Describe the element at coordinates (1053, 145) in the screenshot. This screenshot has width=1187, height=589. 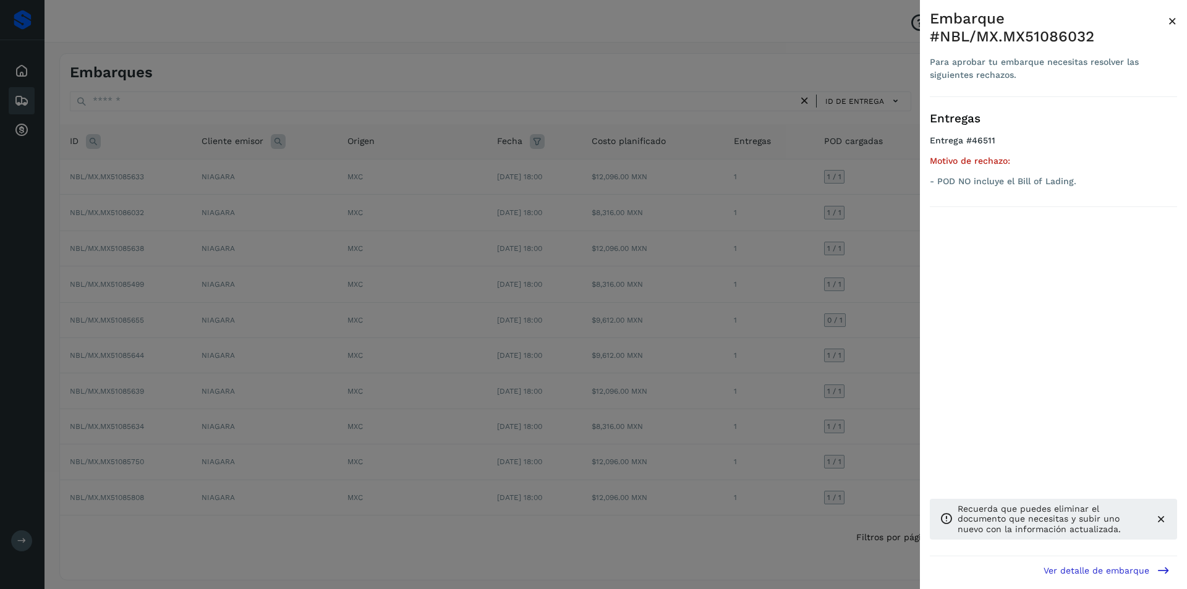
I see `h4: Entrega #46511` at that location.